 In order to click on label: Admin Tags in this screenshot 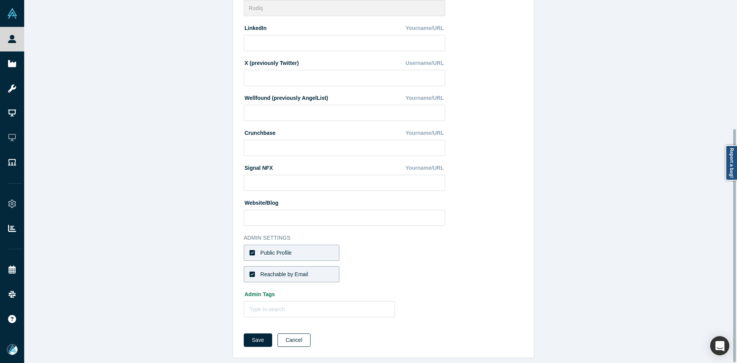, I will do `click(344, 293)`.